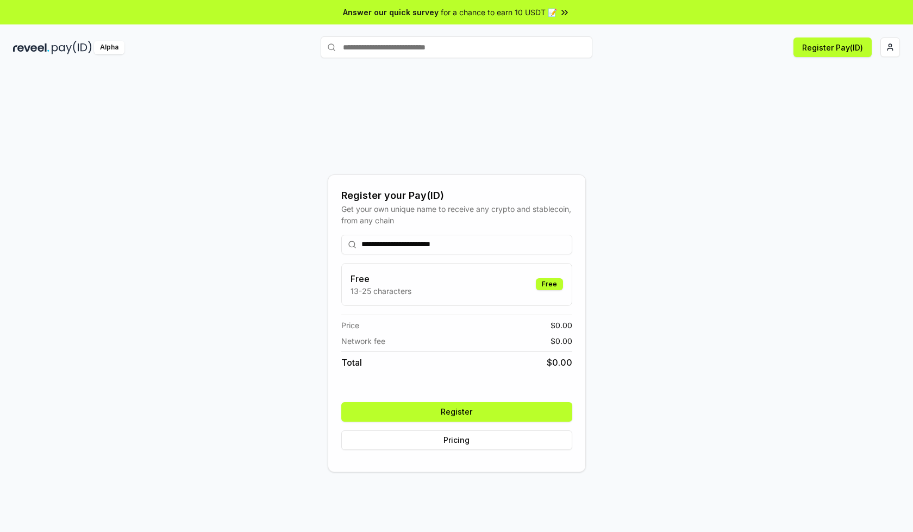  What do you see at coordinates (549, 284) in the screenshot?
I see `div: Free` at bounding box center [549, 284].